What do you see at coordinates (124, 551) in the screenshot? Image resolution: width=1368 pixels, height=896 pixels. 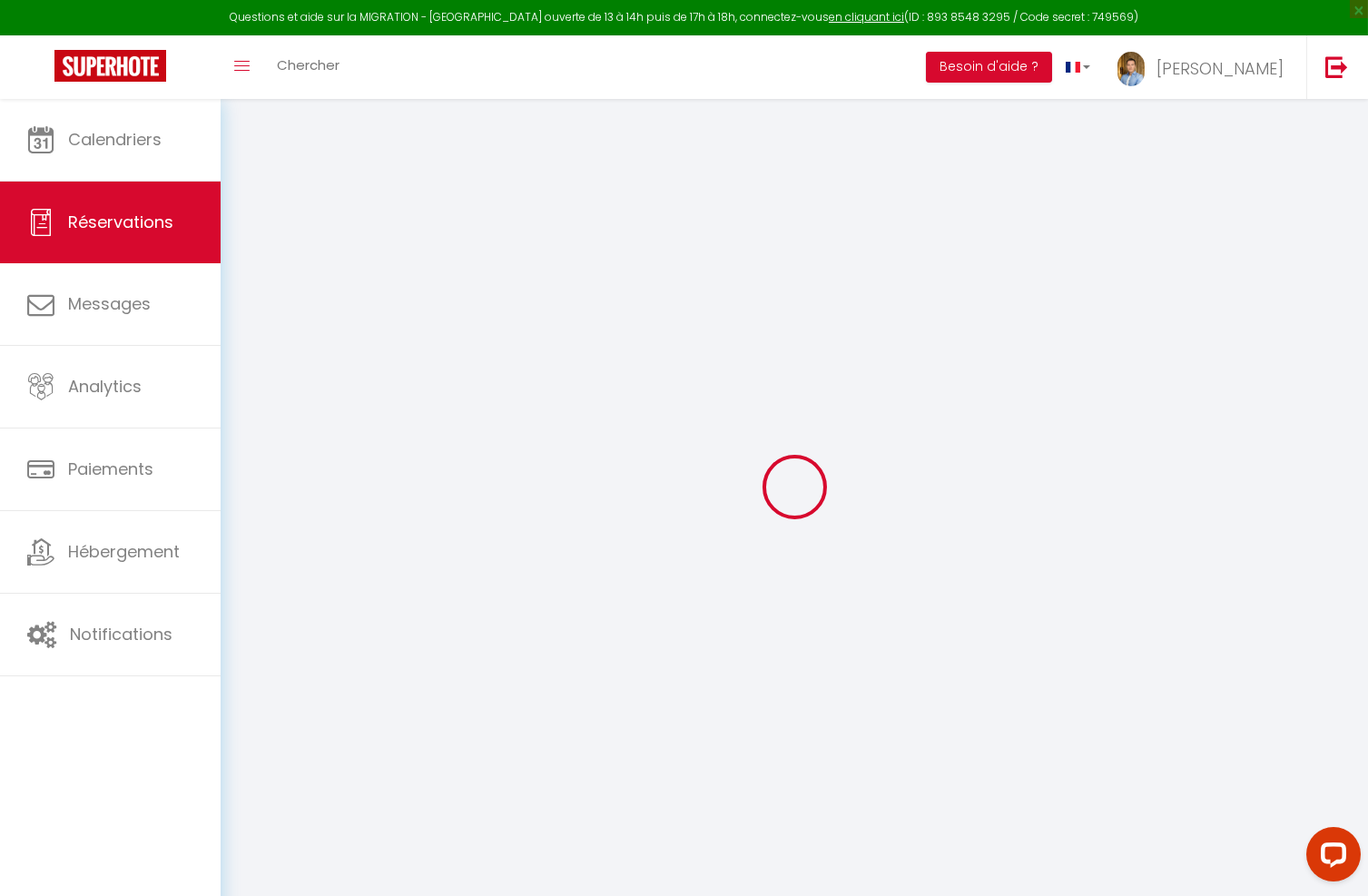 I see `span: Hébergement` at bounding box center [124, 551].